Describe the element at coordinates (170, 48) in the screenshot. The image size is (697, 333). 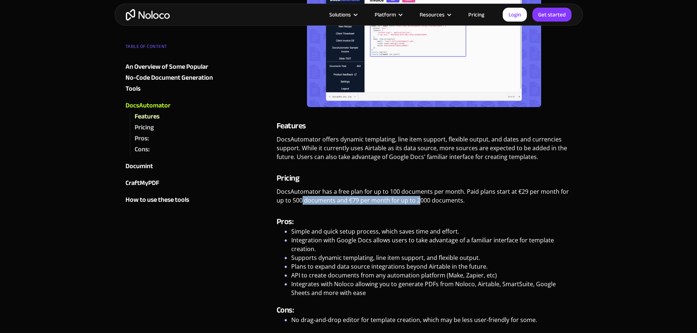
I see `div: TABLE OF CONTENT` at that location.